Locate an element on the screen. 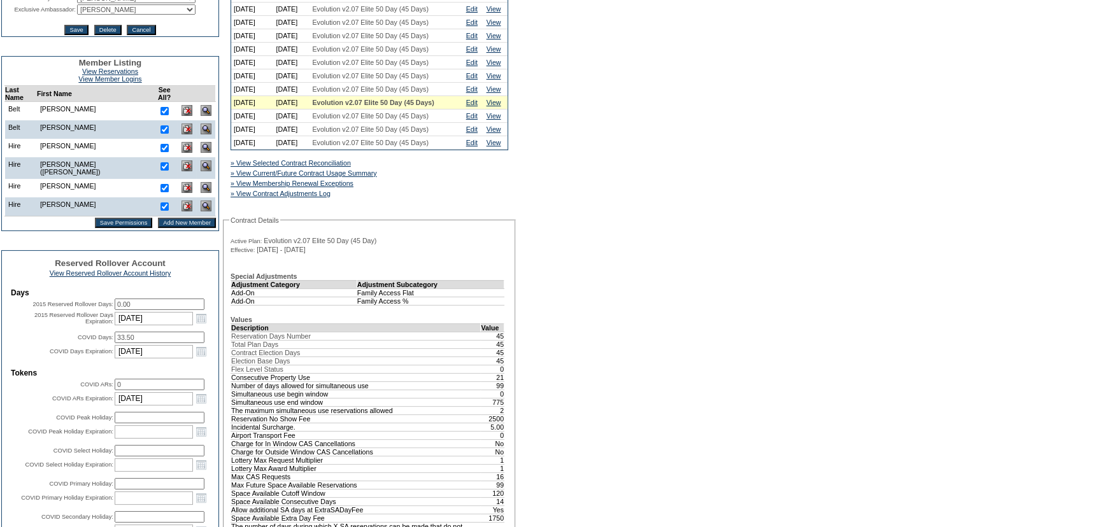  td: Days is located at coordinates (110, 293).